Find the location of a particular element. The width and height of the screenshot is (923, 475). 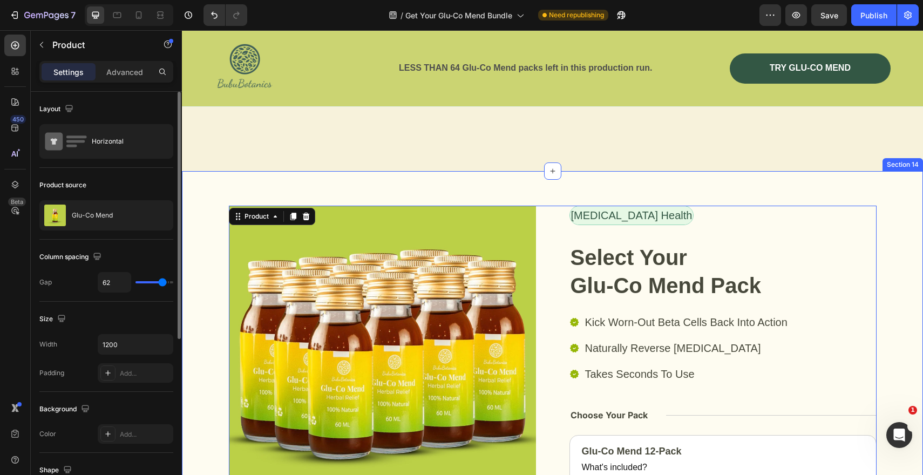

div: Publish is located at coordinates (874, 15).